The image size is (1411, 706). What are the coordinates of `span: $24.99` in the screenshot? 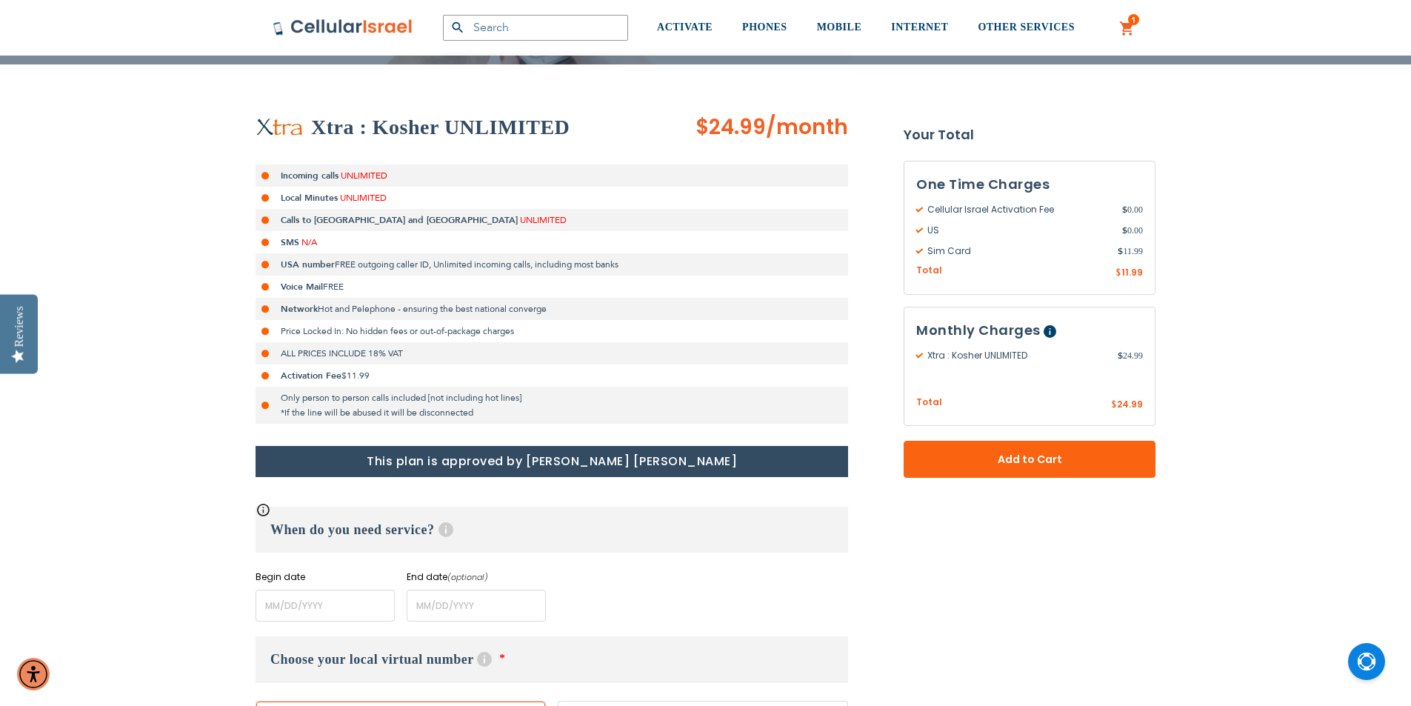 It's located at (730, 127).